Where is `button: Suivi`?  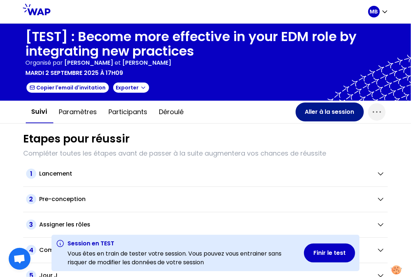 button: Suivi is located at coordinates (40, 112).